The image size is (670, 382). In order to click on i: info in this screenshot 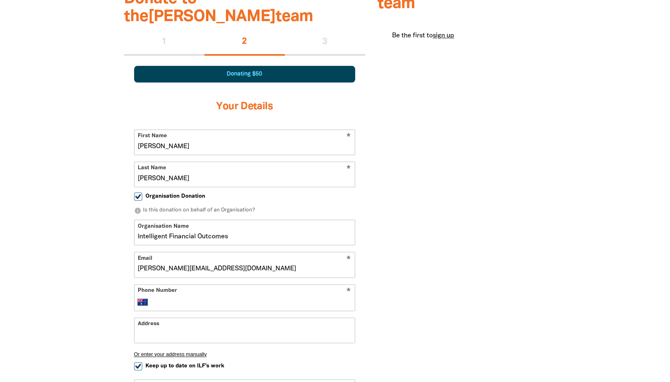, I will do `click(138, 211)`.